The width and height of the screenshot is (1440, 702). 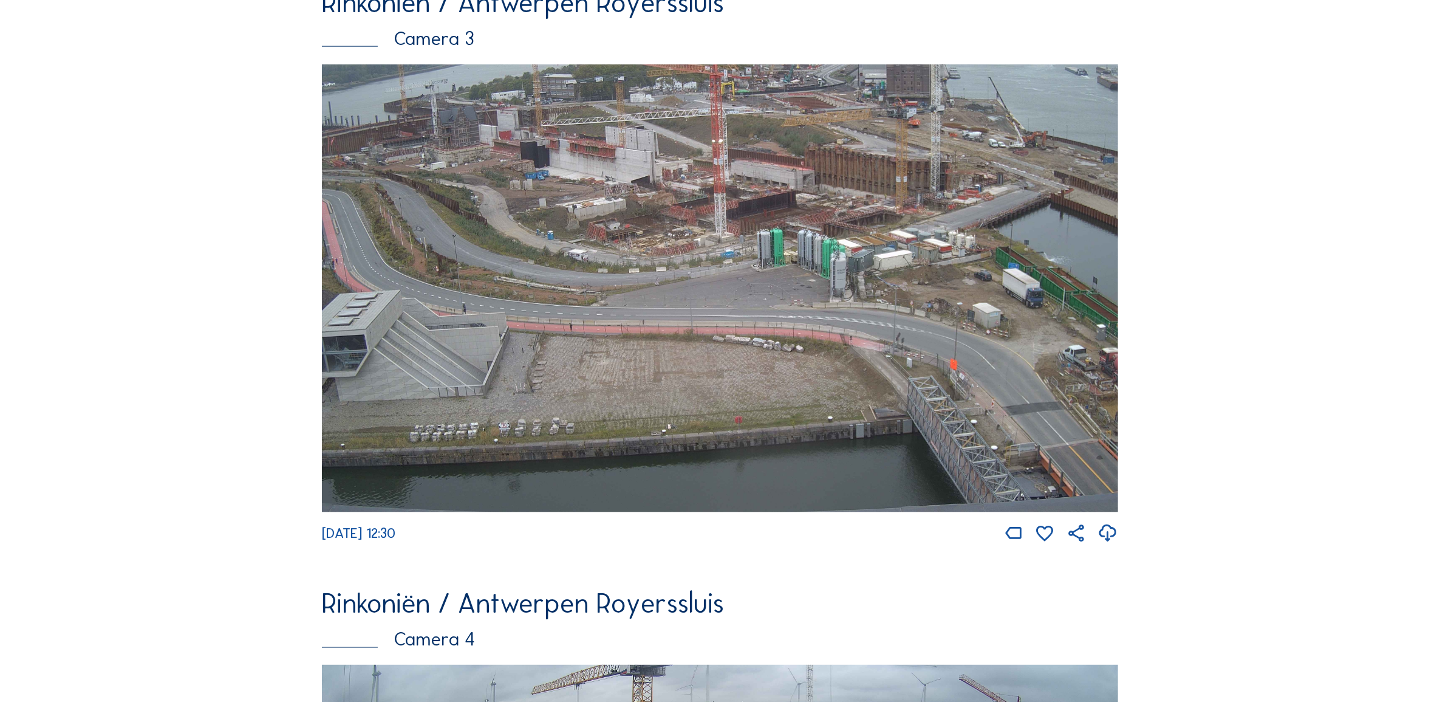 I want to click on div: Camera 3, so click(x=720, y=39).